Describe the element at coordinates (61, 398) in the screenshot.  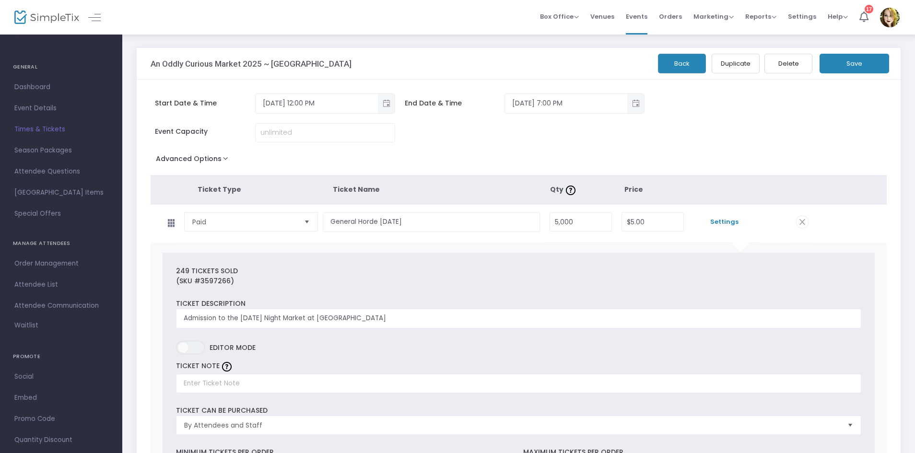
I see `span: Embed` at that location.